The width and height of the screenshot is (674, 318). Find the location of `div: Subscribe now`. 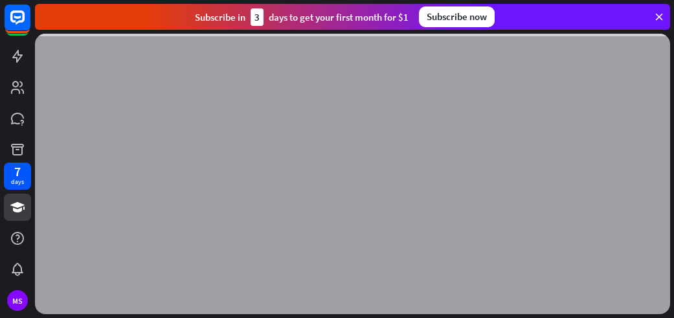

div: Subscribe now is located at coordinates (456, 17).